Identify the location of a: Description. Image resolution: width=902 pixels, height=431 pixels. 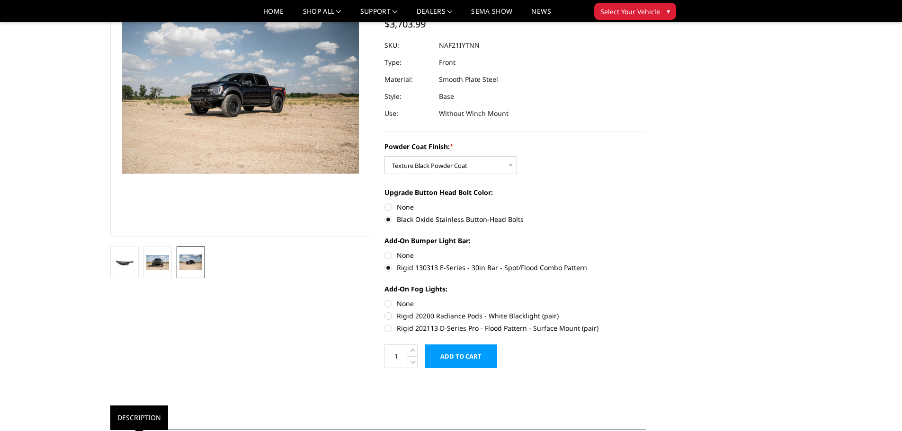
(139, 418).